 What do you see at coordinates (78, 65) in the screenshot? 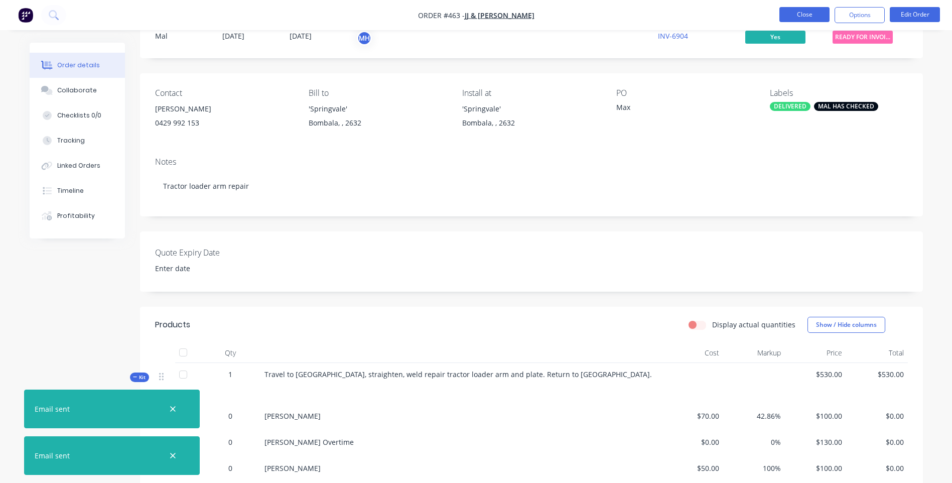
I see `div: Order details` at bounding box center [78, 65].